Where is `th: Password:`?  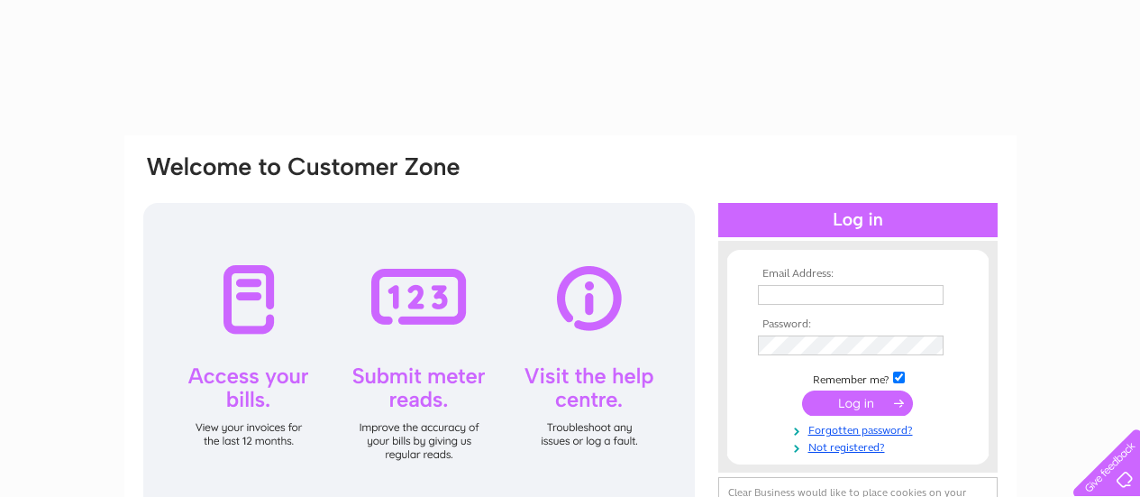 th: Password: is located at coordinates (858, 325).